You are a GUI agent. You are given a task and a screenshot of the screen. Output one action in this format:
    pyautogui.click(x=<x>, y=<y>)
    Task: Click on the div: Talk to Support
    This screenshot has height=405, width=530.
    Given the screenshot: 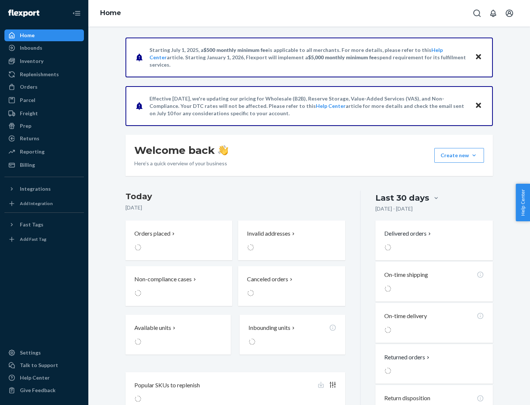 What is the action you would take?
    pyautogui.click(x=39, y=365)
    